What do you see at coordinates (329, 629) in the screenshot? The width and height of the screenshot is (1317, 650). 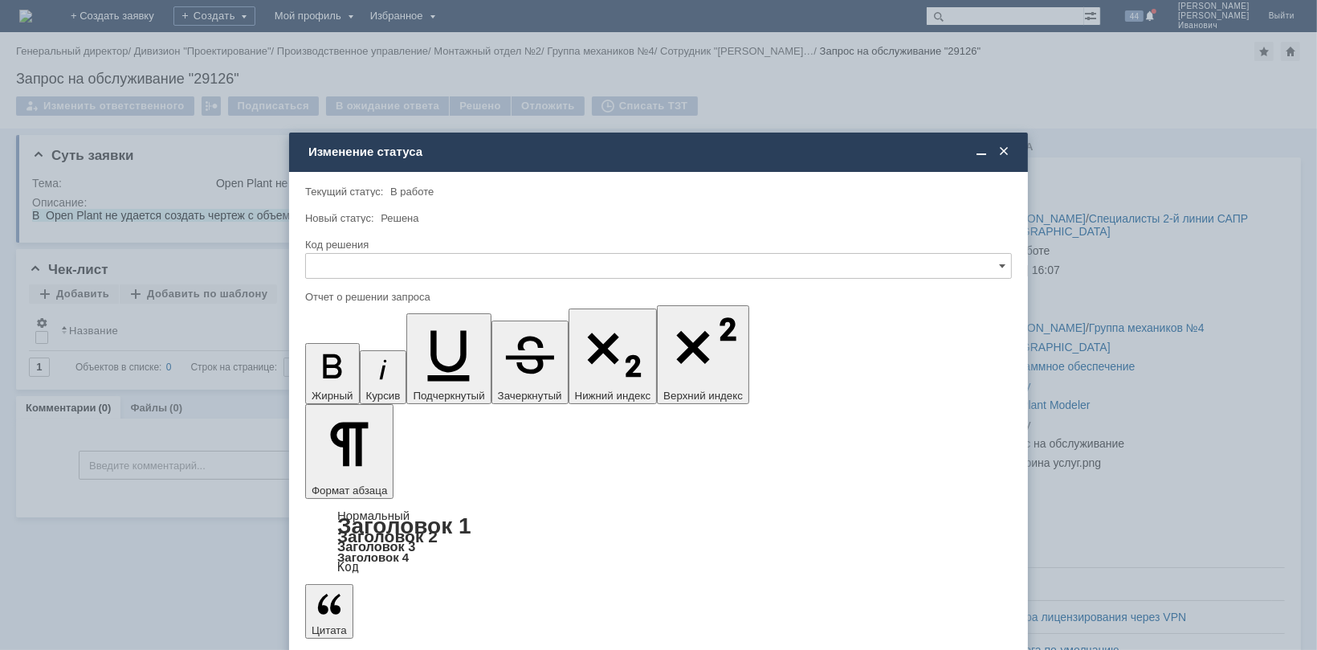 I see `span: Цитата` at bounding box center [329, 629].